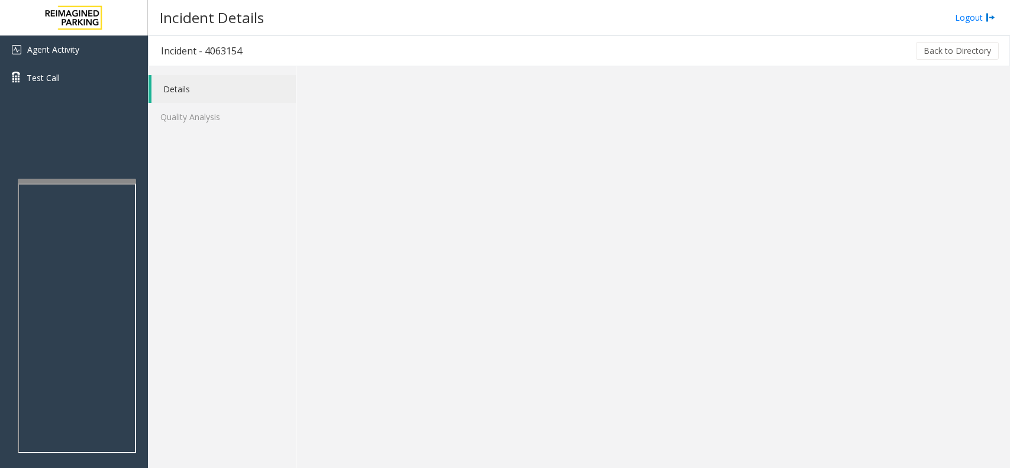 This screenshot has width=1010, height=468. What do you see at coordinates (957, 51) in the screenshot?
I see `button: Back to Directory` at bounding box center [957, 51].